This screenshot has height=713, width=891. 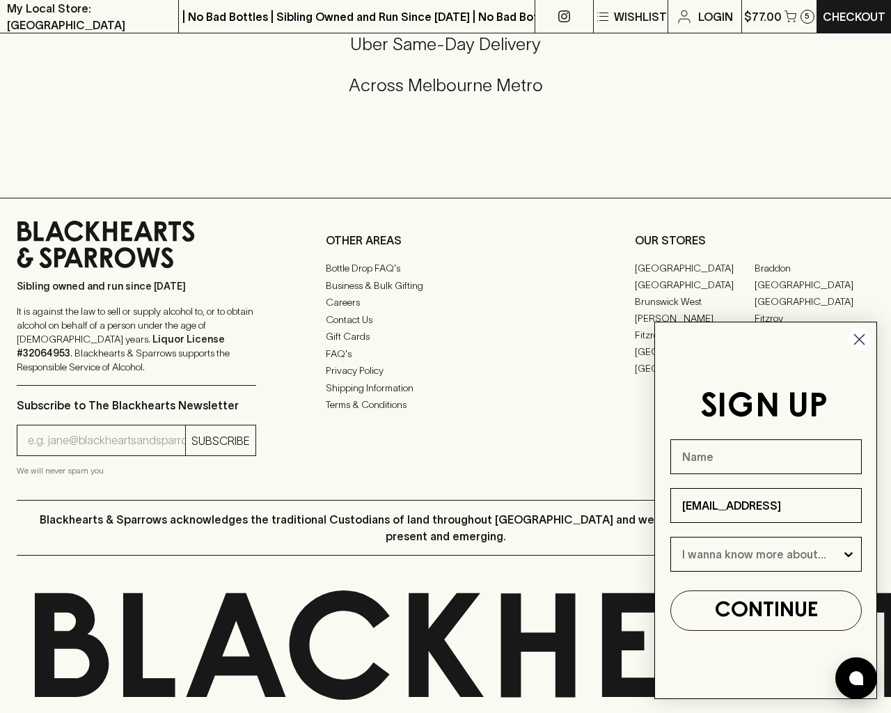 I want to click on a: Business & Bulk Gifting, so click(x=446, y=285).